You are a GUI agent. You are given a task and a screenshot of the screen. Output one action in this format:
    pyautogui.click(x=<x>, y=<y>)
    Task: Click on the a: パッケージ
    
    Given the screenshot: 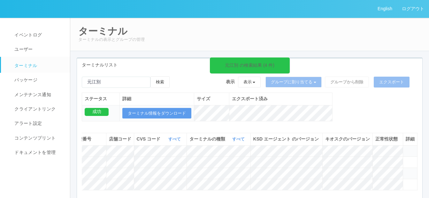 What is the action you would take?
    pyautogui.click(x=38, y=80)
    